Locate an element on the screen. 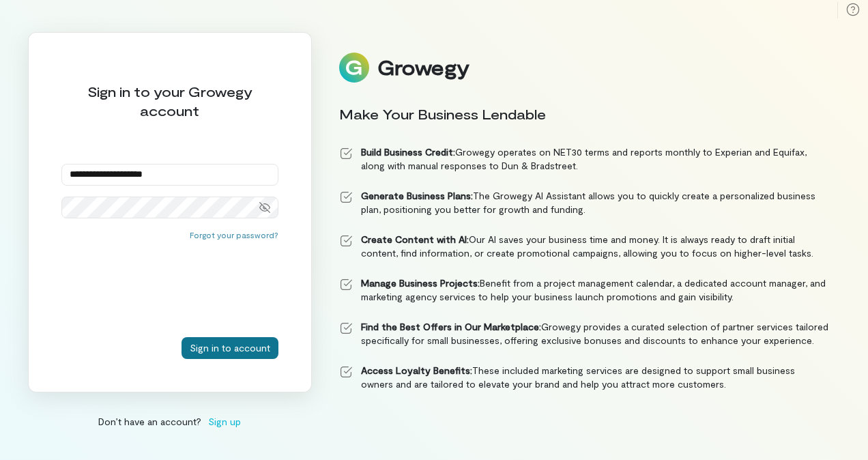  strong: Access Loyalty Benefits: is located at coordinates (416, 370).